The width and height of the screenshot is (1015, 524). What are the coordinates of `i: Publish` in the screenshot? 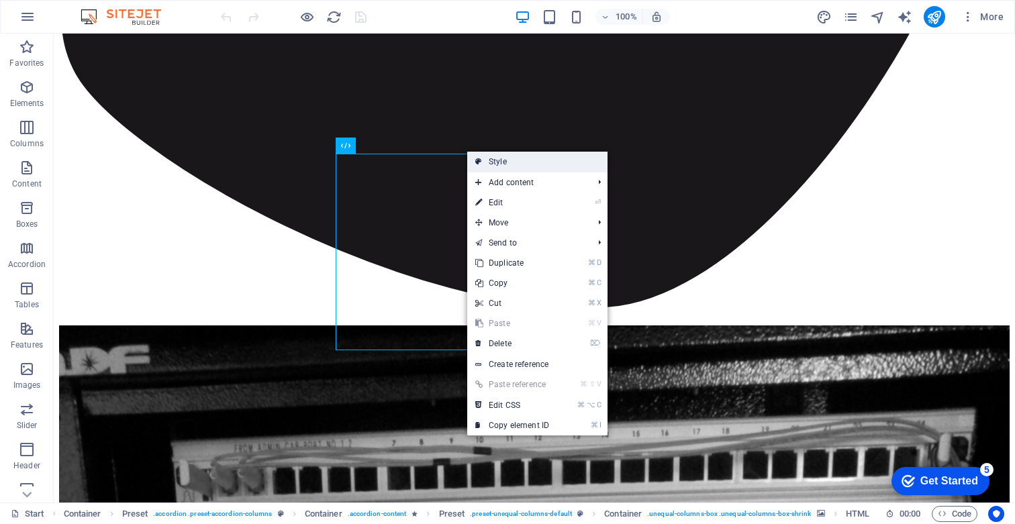 It's located at (934, 17).